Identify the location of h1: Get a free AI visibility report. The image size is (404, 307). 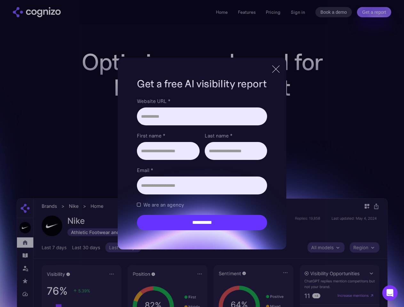
(202, 84).